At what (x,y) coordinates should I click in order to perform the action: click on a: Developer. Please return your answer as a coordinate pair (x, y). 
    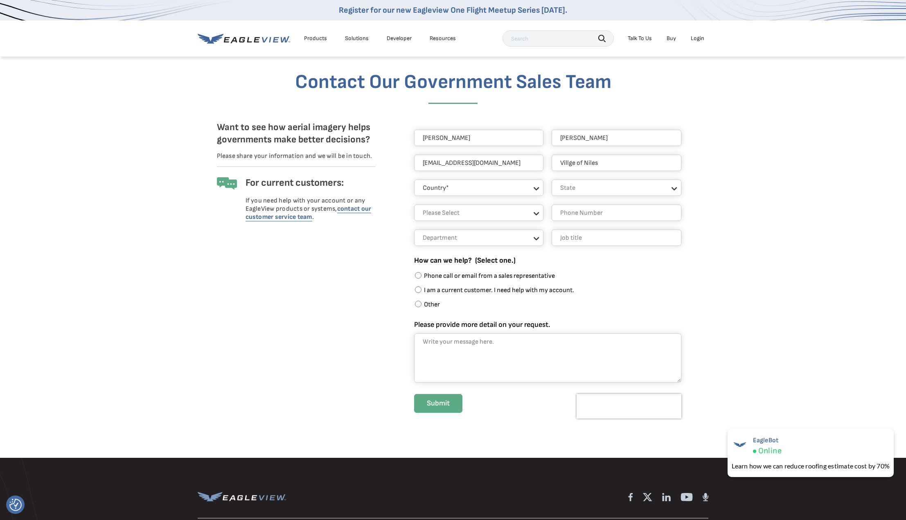
    Looking at the image, I should click on (399, 38).